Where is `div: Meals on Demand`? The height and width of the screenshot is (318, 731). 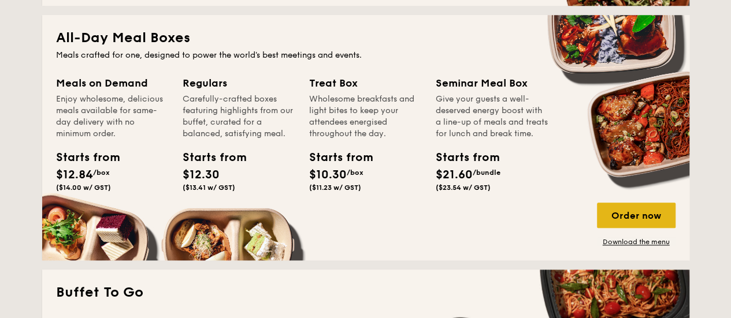
div: Meals on Demand is located at coordinates (112, 83).